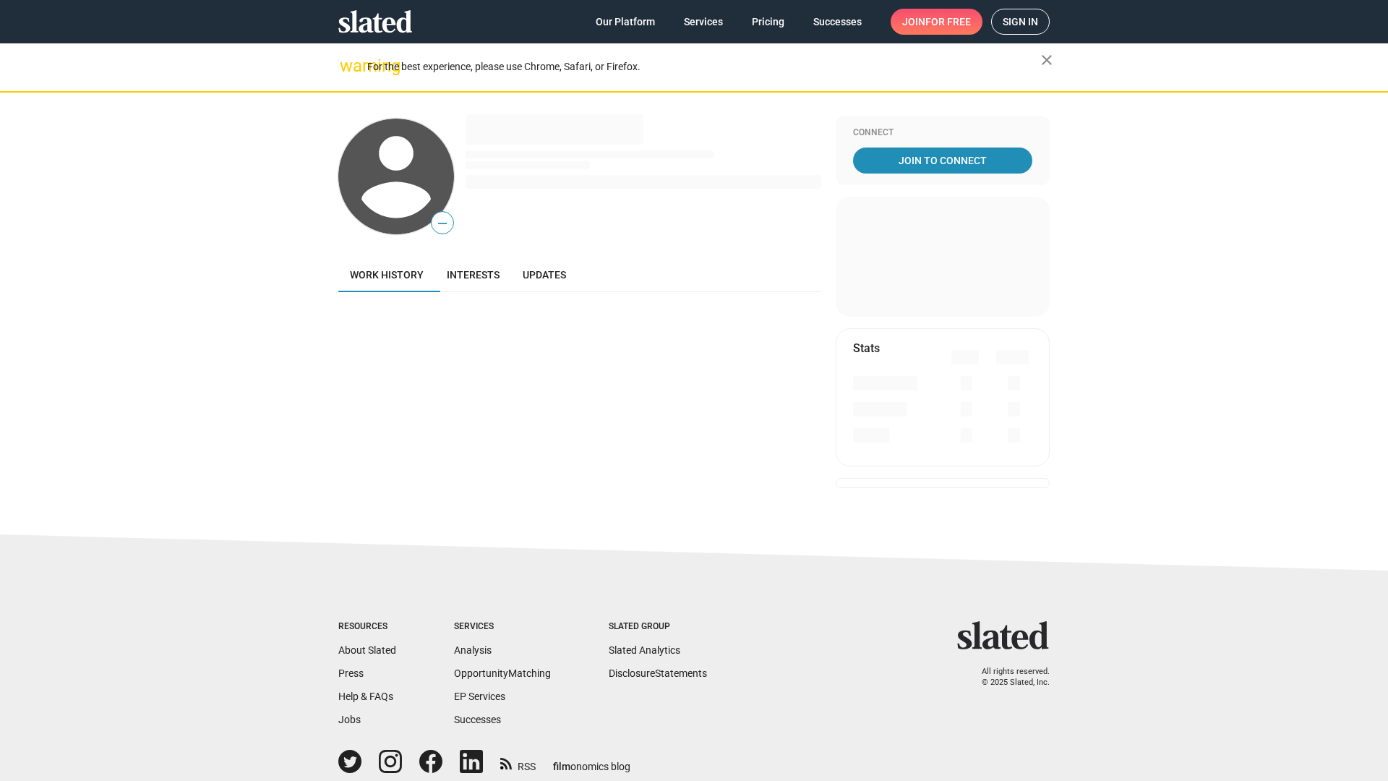  I want to click on div: Resources, so click(367, 627).